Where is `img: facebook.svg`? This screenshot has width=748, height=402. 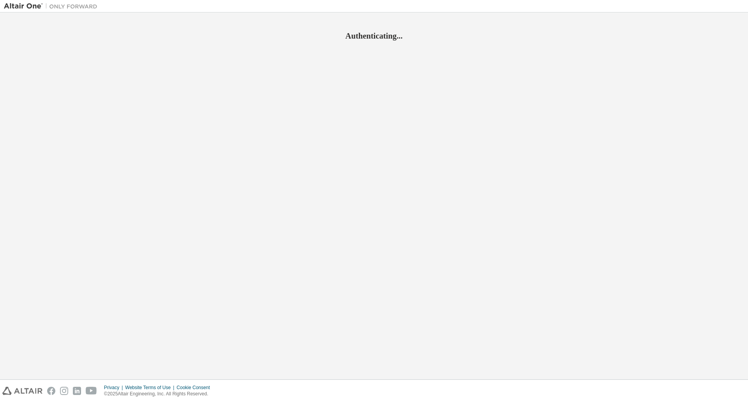 img: facebook.svg is located at coordinates (51, 390).